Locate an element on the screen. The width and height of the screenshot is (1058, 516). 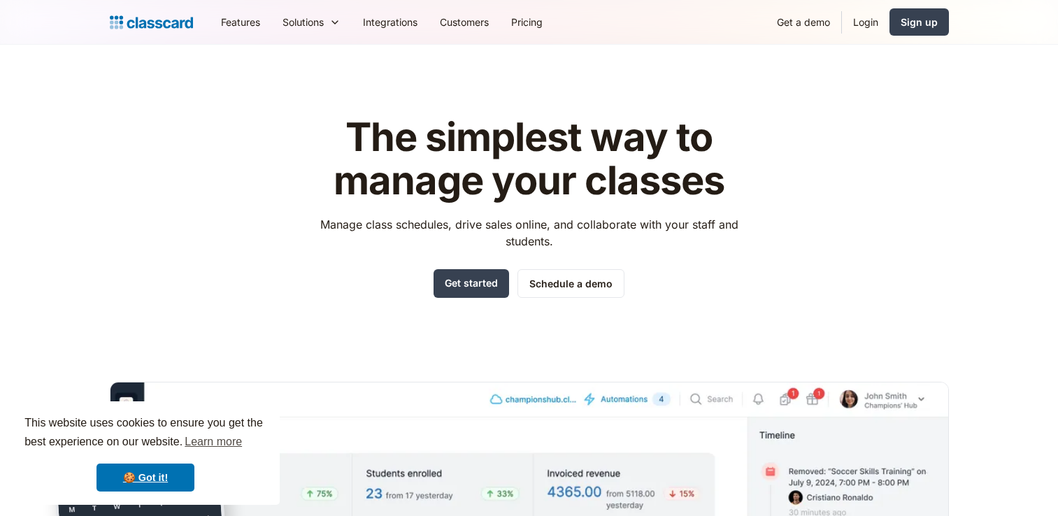
div: Sign up is located at coordinates (919, 22).